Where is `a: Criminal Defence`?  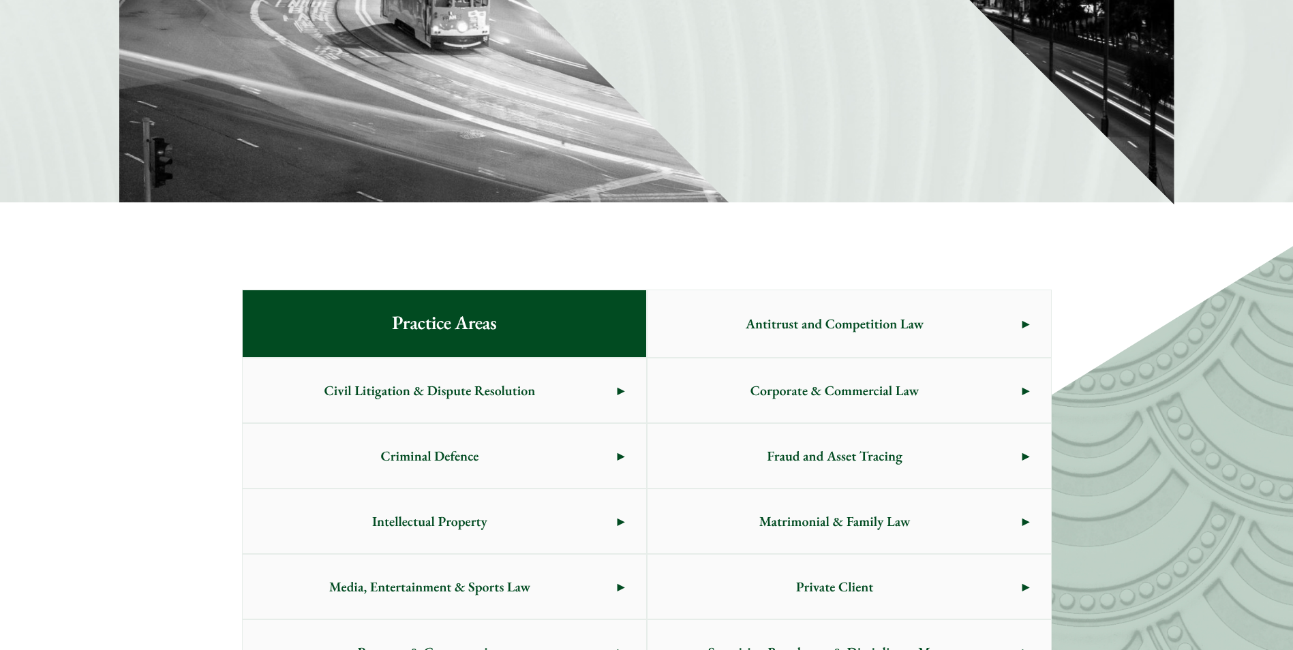 a: Criminal Defence is located at coordinates (444, 456).